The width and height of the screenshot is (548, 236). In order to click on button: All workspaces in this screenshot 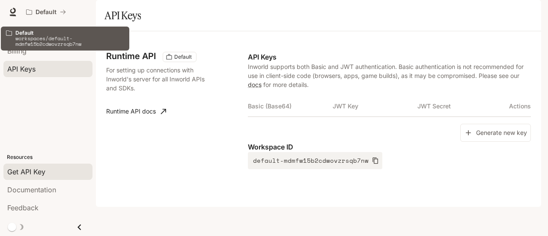, I will do `click(46, 12)`.